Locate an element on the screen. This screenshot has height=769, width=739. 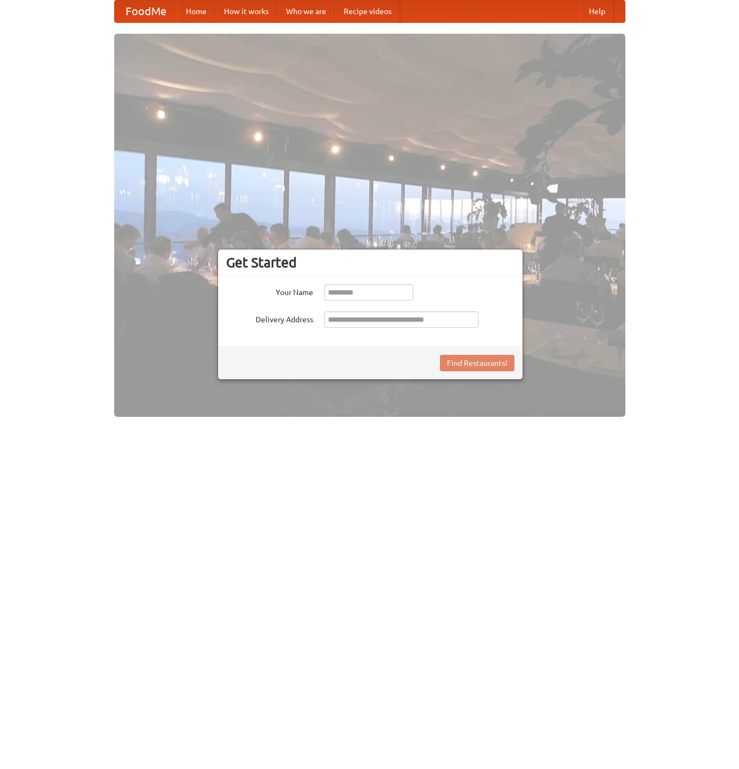
h3: Get Started is located at coordinates (370, 263).